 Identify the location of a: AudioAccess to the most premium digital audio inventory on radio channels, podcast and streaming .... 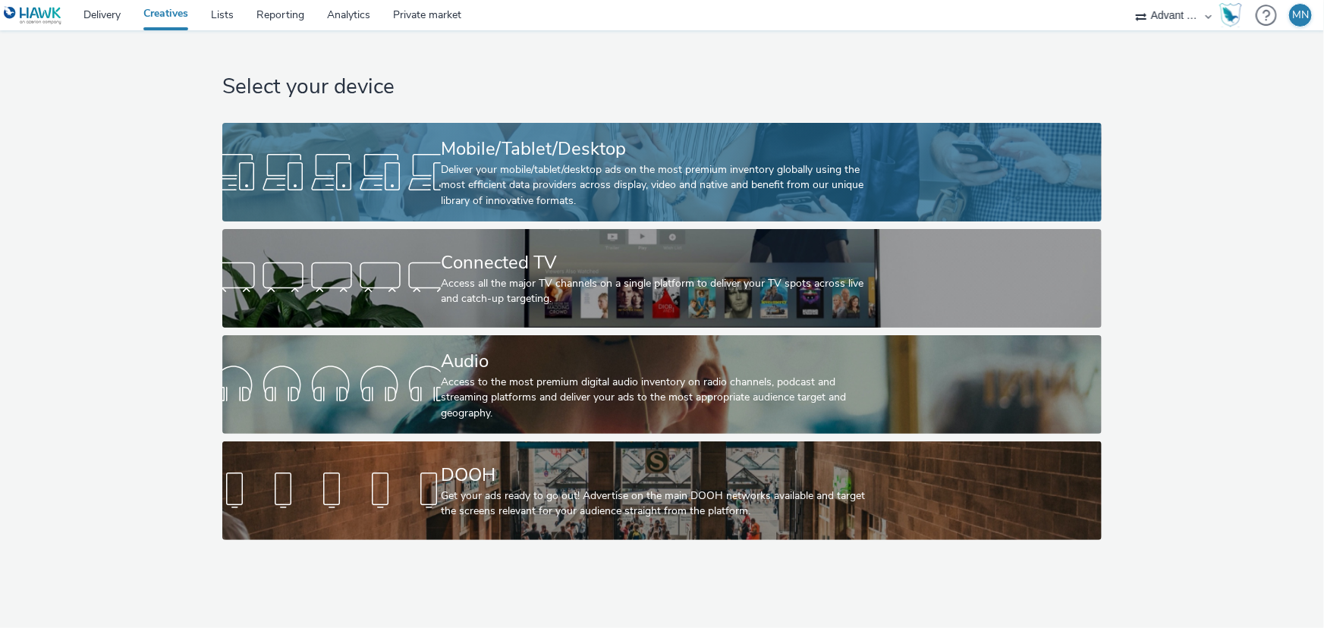
(662, 385).